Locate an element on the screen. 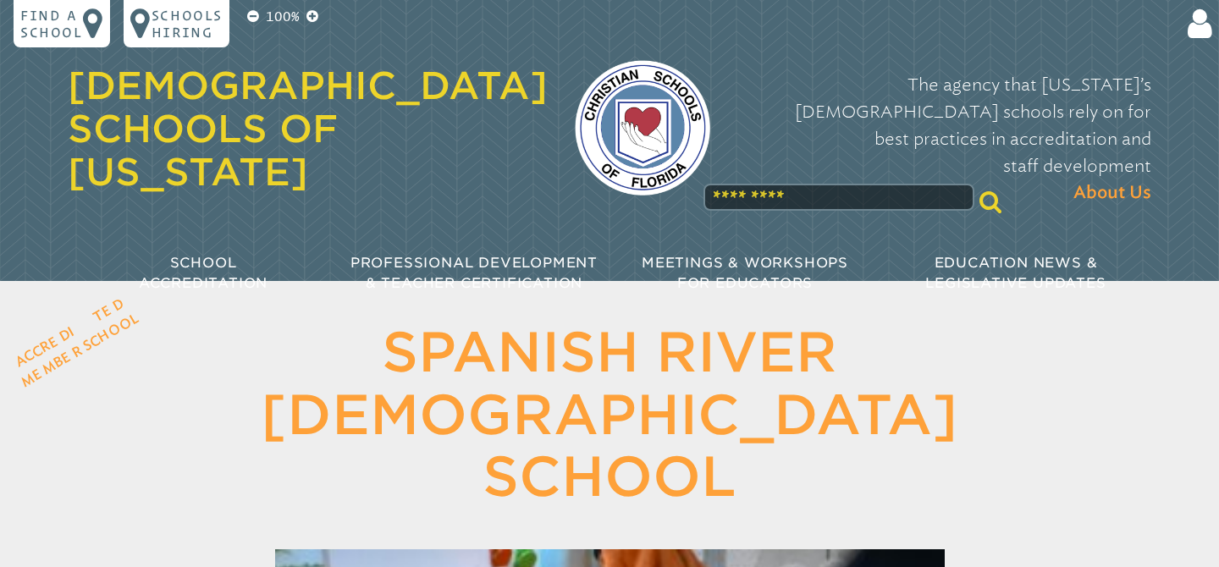 The image size is (1219, 567). span: Education News & Legislative Updates is located at coordinates (1015, 273).